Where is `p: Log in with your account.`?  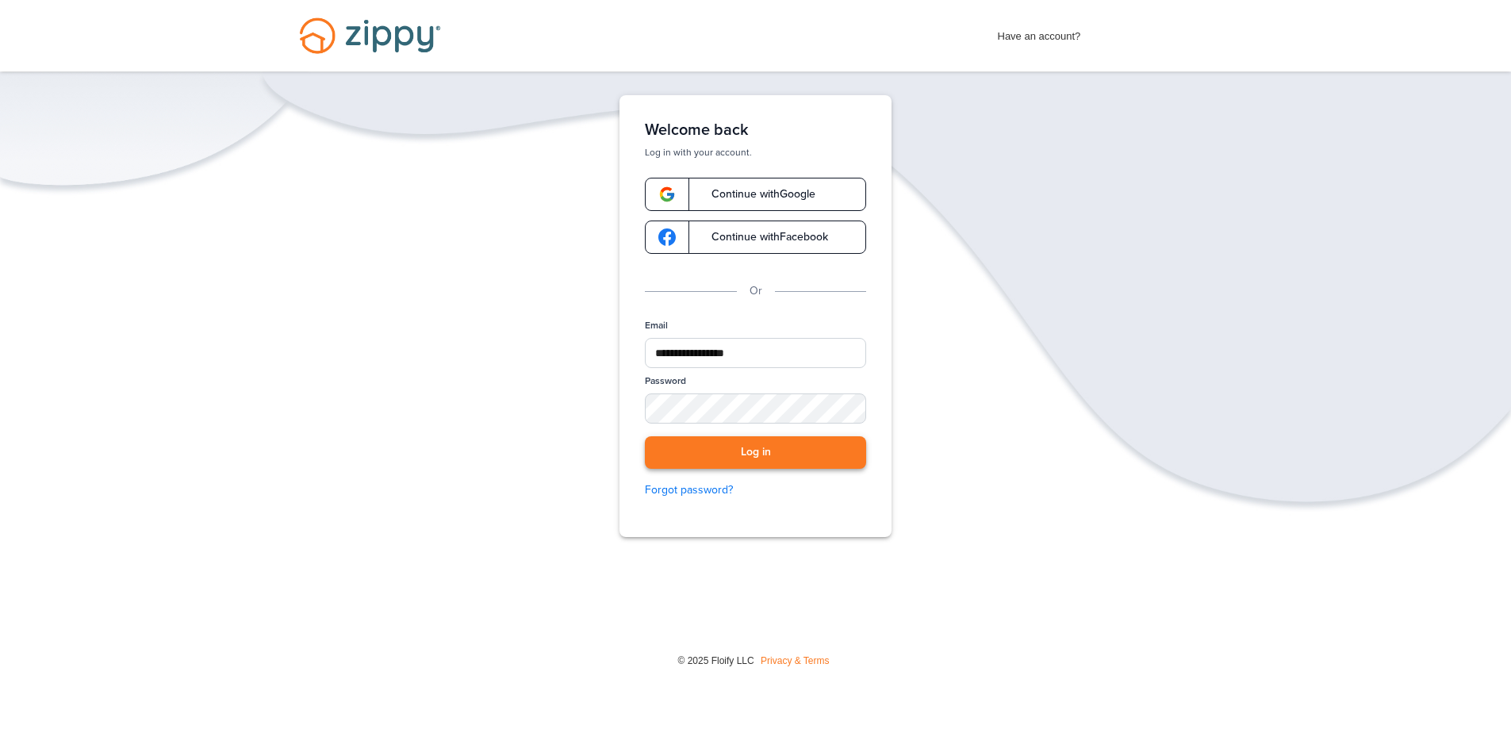 p: Log in with your account. is located at coordinates (755, 152).